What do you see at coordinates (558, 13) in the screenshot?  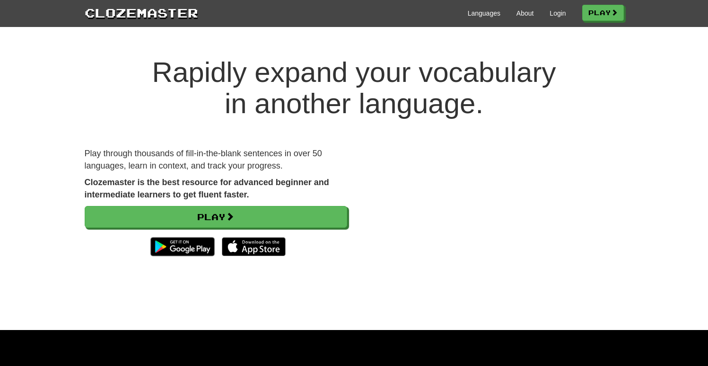 I see `a: Login` at bounding box center [558, 13].